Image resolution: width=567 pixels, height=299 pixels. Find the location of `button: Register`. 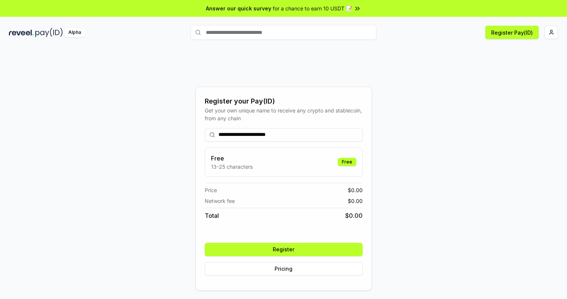

button: Register is located at coordinates (284, 249).